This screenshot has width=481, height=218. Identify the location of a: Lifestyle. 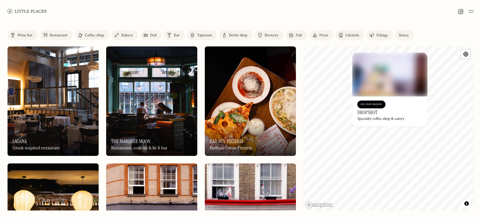
(350, 35).